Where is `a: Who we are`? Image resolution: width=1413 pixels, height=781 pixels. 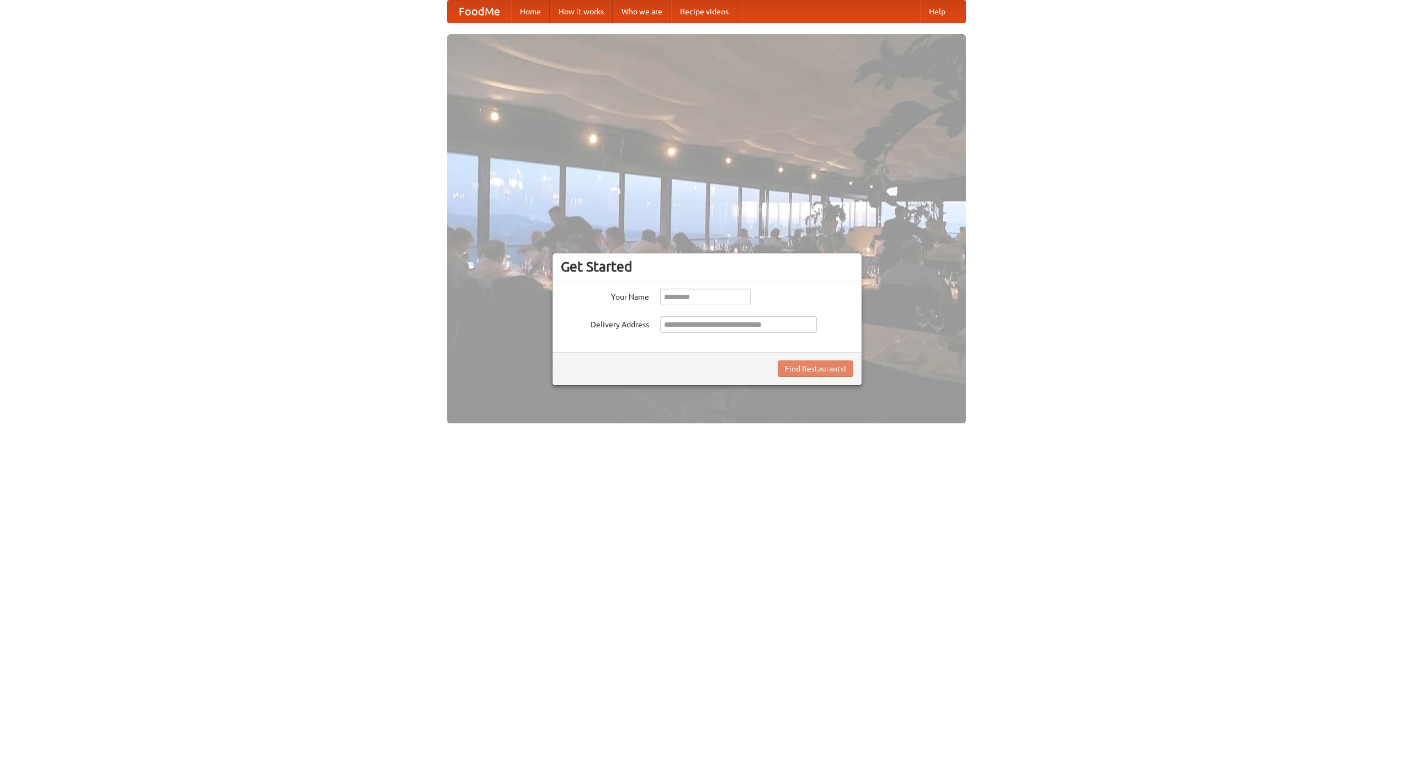
a: Who we are is located at coordinates (642, 12).